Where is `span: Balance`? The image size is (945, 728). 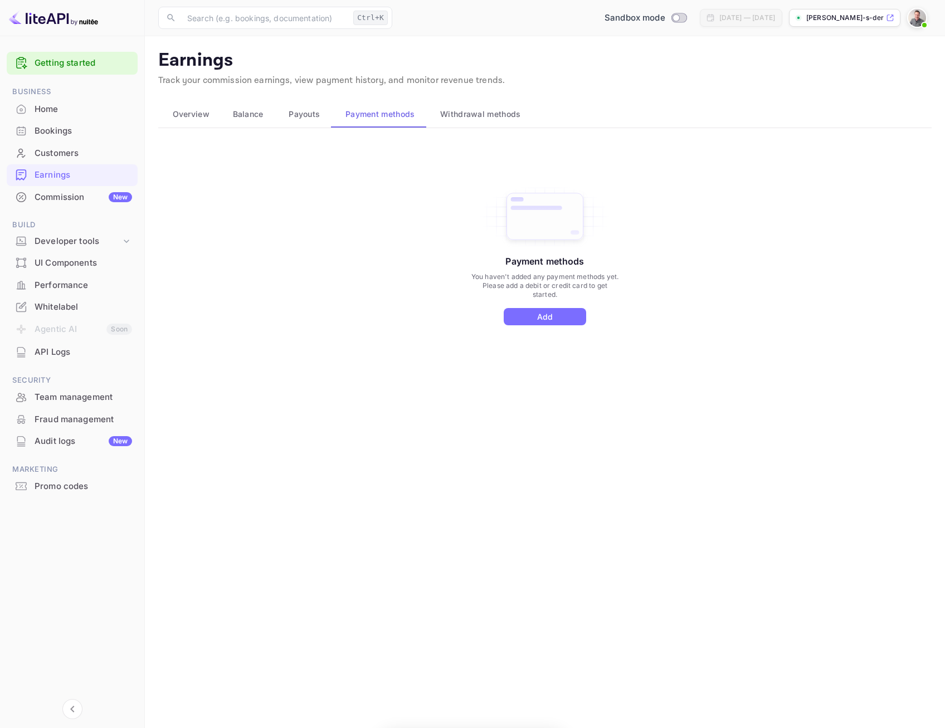
span: Balance is located at coordinates (248, 114).